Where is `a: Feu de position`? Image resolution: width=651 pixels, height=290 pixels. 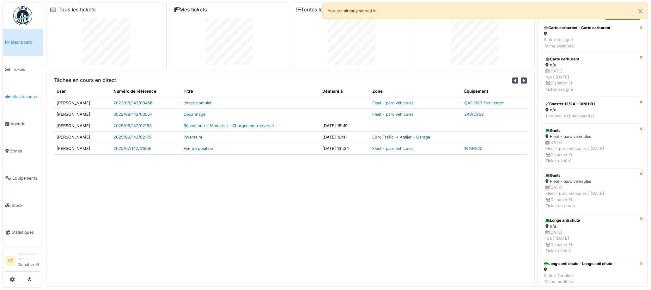
a: Feu de position is located at coordinates (198, 148).